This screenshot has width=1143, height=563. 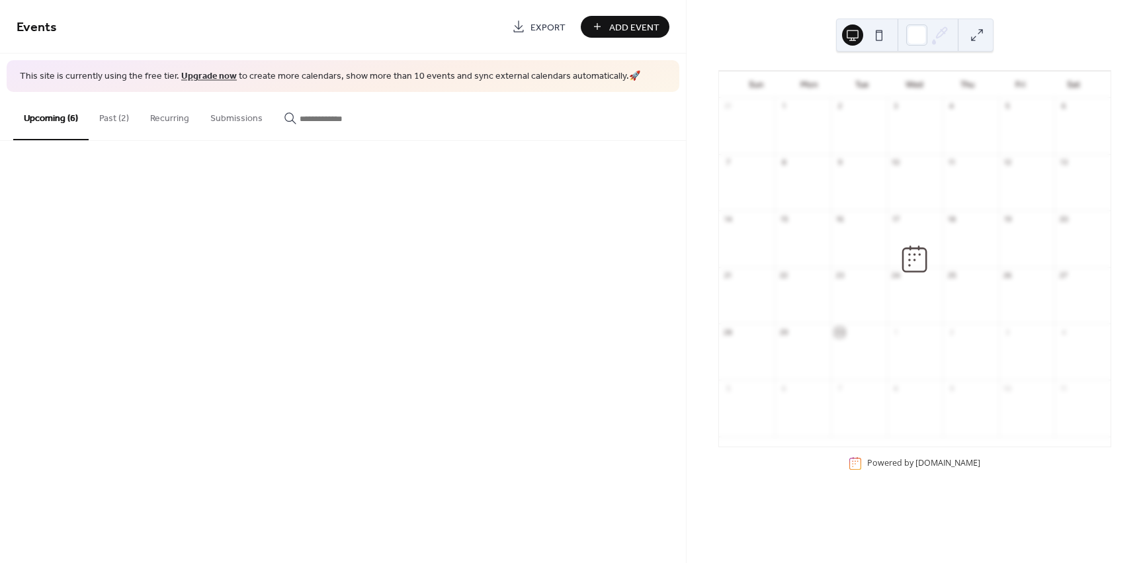 What do you see at coordinates (924, 463) in the screenshot?
I see `div: Powered by` at bounding box center [924, 463].